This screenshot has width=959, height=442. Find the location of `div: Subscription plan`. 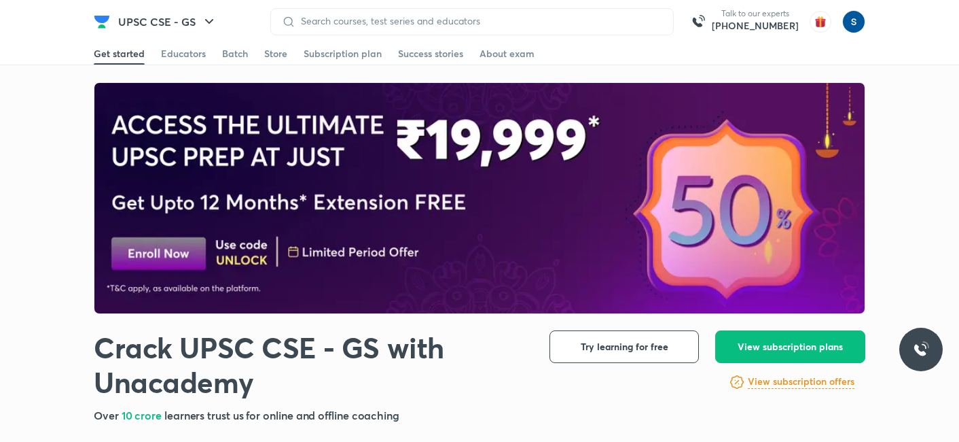

div: Subscription plan is located at coordinates (342, 54).